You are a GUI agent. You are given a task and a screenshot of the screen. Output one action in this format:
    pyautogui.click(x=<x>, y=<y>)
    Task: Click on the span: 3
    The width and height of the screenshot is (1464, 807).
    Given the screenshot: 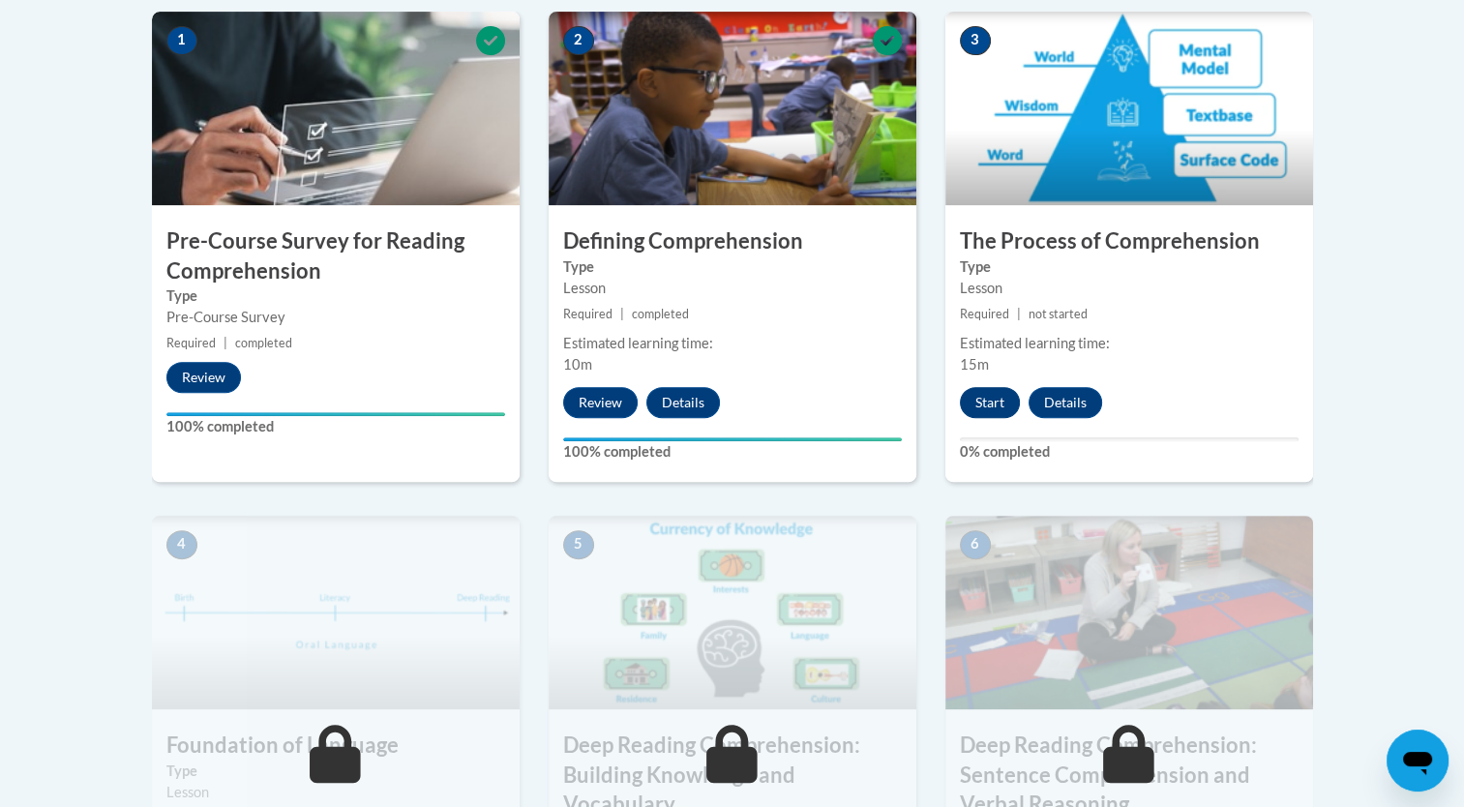 What is the action you would take?
    pyautogui.click(x=975, y=41)
    